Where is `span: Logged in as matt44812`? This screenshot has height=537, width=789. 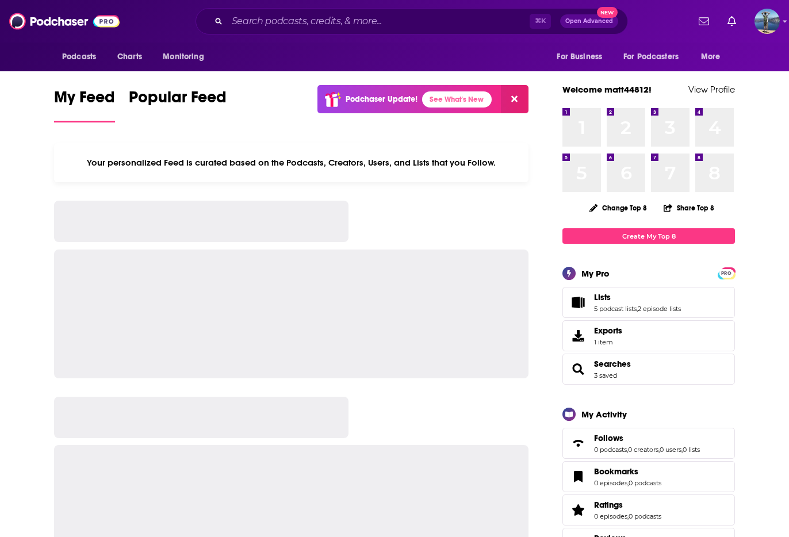
span: Logged in as matt44812 is located at coordinates (767, 21).